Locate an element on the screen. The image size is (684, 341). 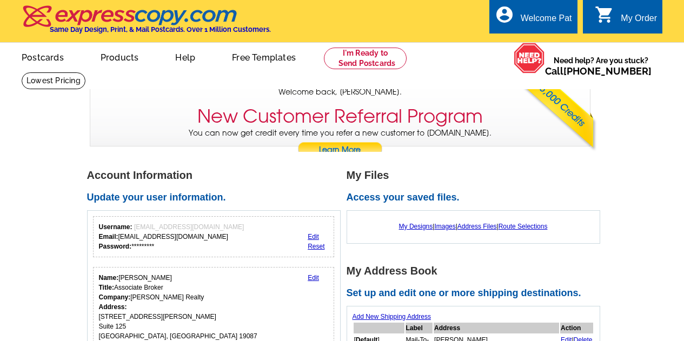
h2: Access your saved files. is located at coordinates (476, 198).